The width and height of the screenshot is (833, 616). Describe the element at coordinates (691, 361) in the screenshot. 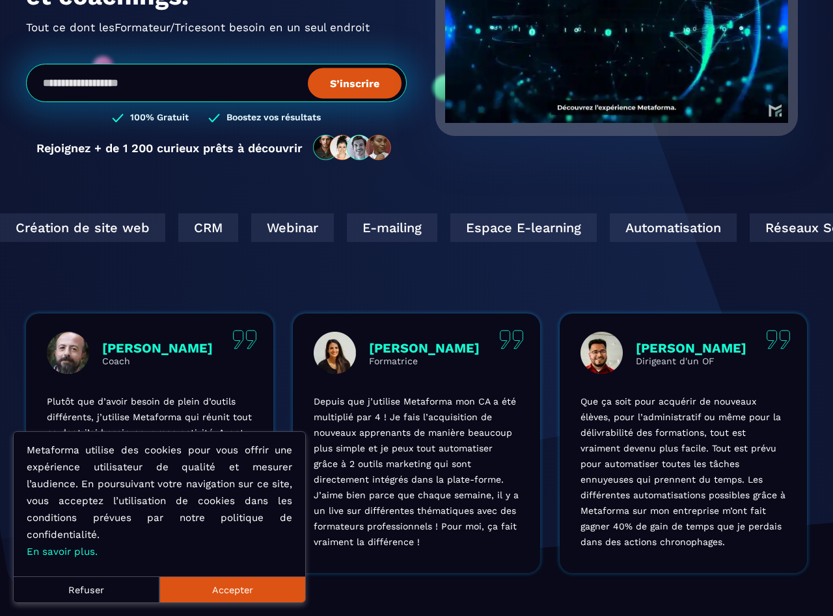

I see `p: Dirigeant d'un OF` at that location.